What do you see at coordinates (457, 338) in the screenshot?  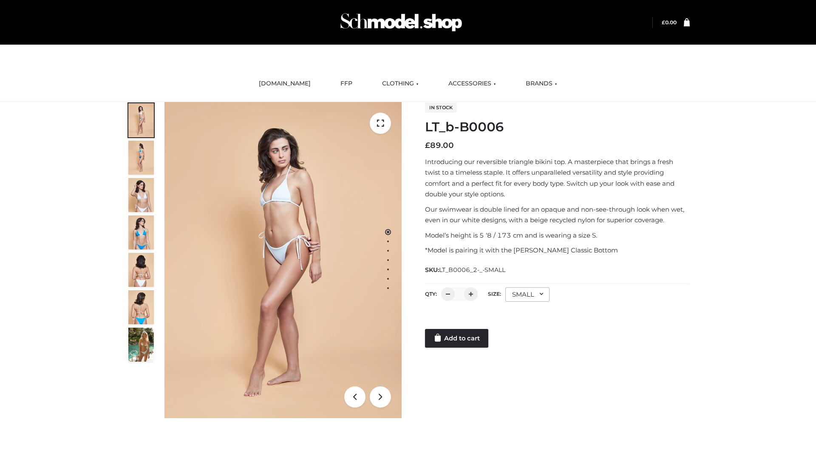 I see `a: Add to cart` at bounding box center [457, 338].